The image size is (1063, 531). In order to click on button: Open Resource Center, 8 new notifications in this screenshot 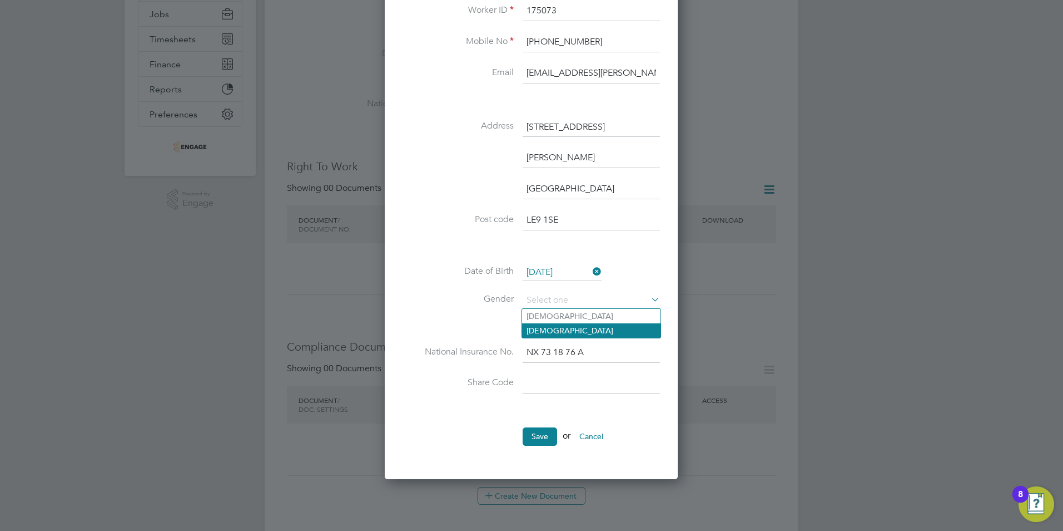, I will do `click(1037, 504)`.